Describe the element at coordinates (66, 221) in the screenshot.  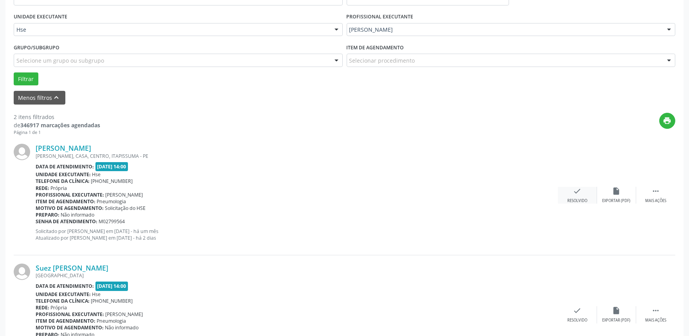
I see `b: Senha de atendimento:` at that location.